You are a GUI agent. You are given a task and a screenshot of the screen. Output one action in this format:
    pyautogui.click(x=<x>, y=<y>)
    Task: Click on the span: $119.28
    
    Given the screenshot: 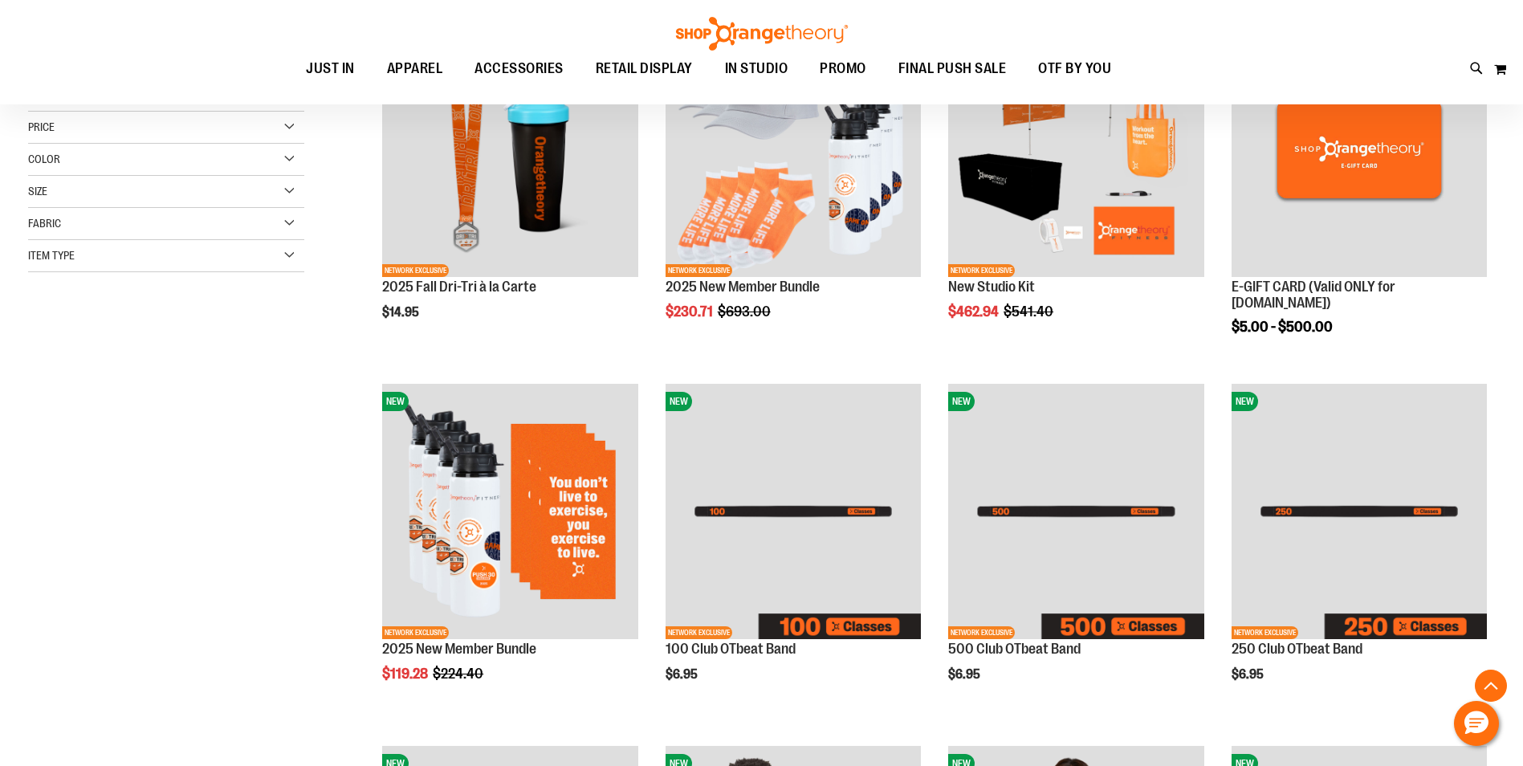 What is the action you would take?
    pyautogui.click(x=406, y=674)
    